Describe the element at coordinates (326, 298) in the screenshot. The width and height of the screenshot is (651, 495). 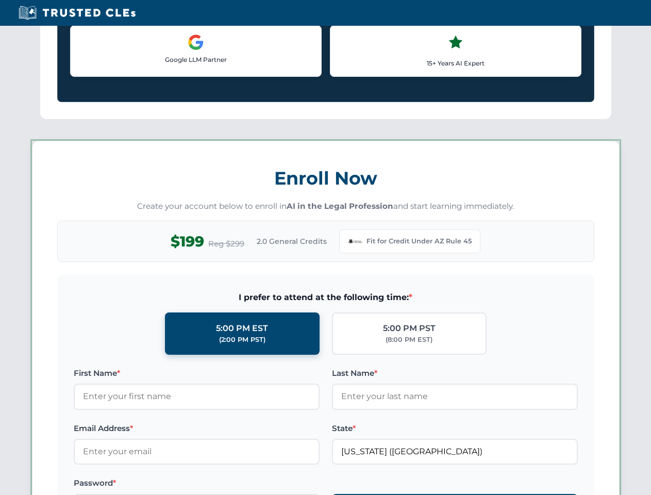
I see `span: I prefer to attend at the following time:` at that location.